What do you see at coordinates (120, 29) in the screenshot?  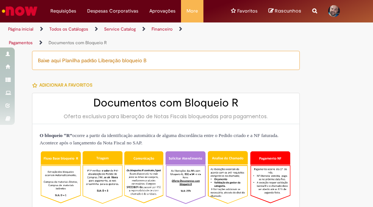 I see `a: Service Catalog` at bounding box center [120, 29].